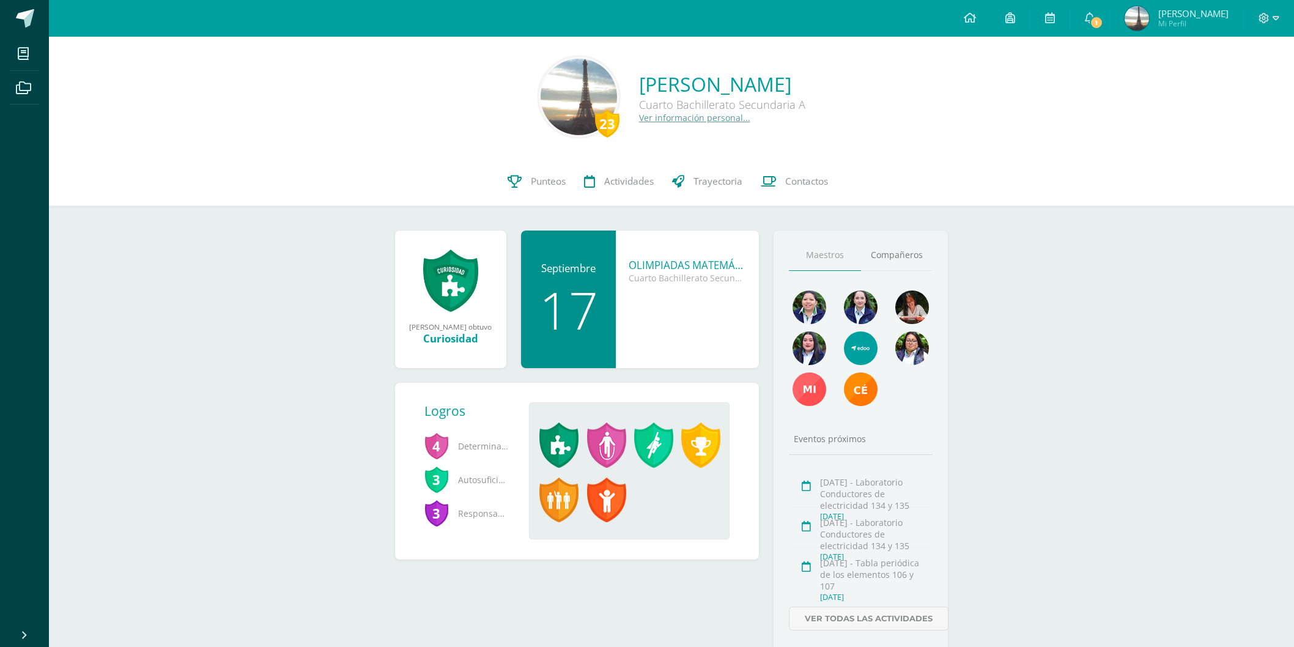  Describe the element at coordinates (437, 446) in the screenshot. I see `span: 4` at that location.